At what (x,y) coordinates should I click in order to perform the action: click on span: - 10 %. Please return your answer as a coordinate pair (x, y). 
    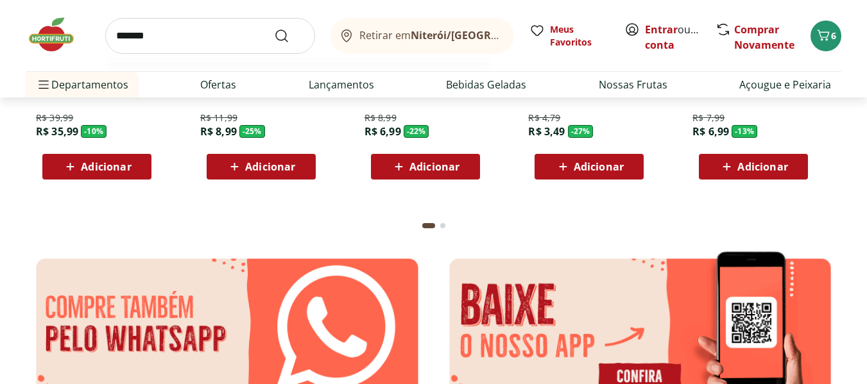
    Looking at the image, I should click on (94, 131).